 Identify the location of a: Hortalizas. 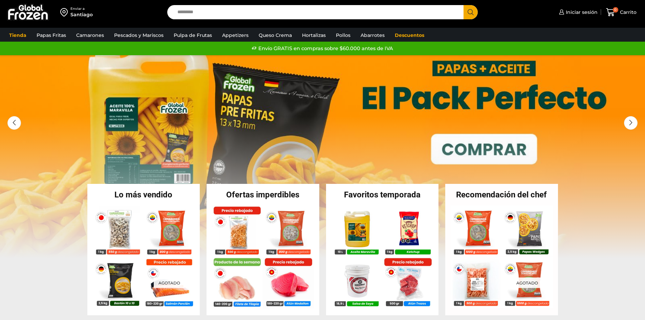
(314, 35).